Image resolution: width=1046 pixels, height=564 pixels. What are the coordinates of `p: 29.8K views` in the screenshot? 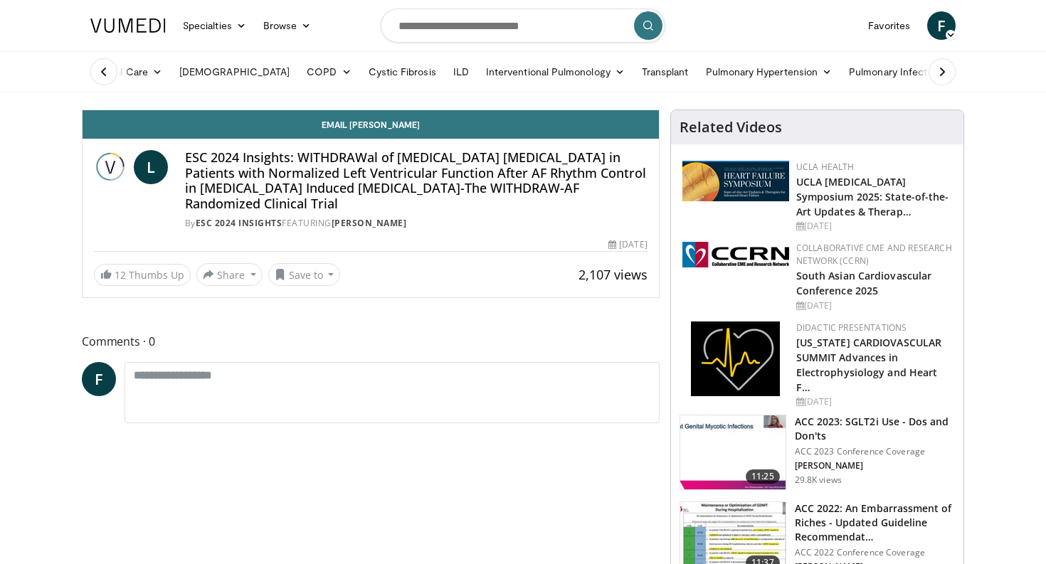 It's located at (818, 480).